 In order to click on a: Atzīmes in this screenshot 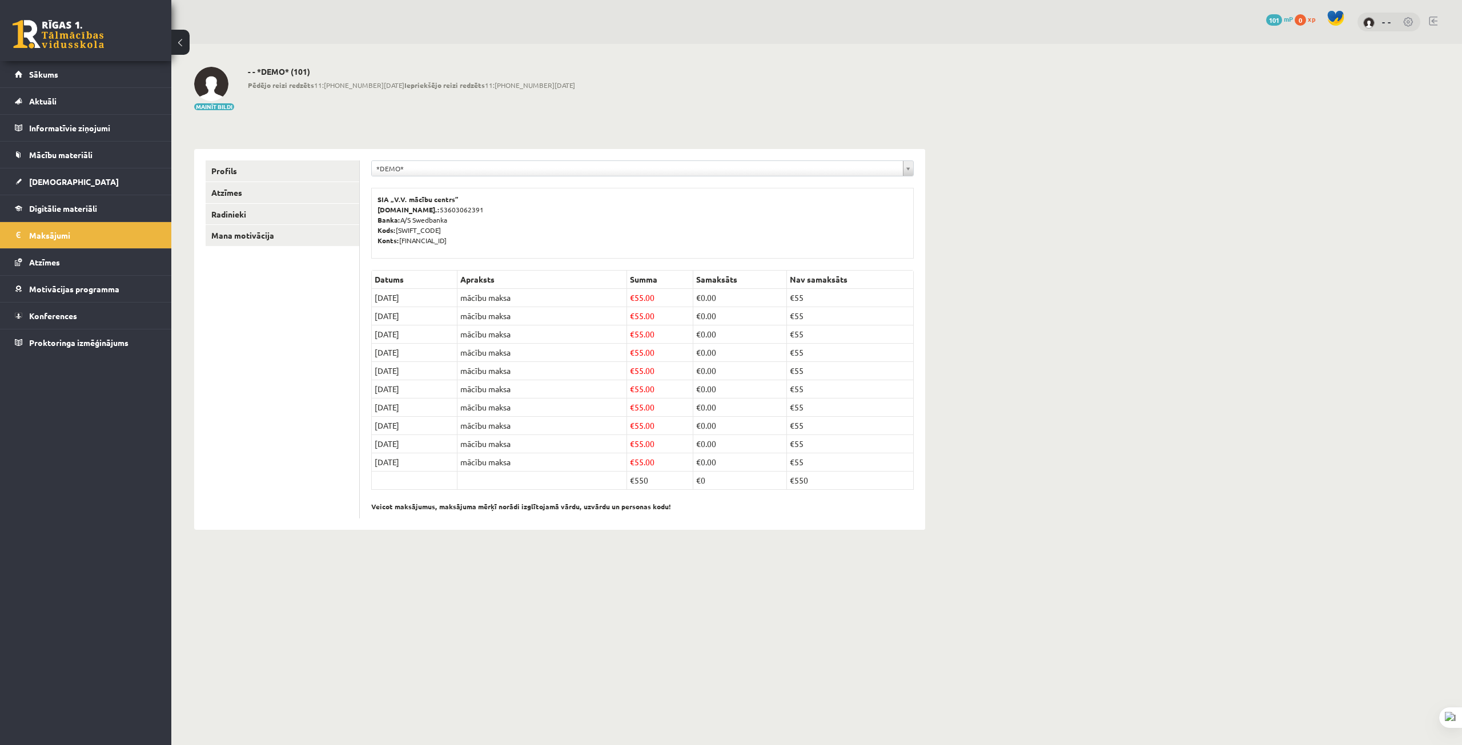, I will do `click(282, 193)`.